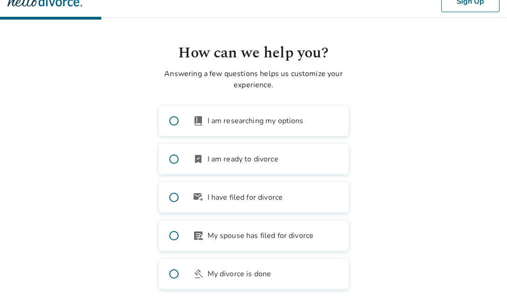 The image size is (507, 301). Describe the element at coordinates (198, 236) in the screenshot. I see `span: article_person` at that location.